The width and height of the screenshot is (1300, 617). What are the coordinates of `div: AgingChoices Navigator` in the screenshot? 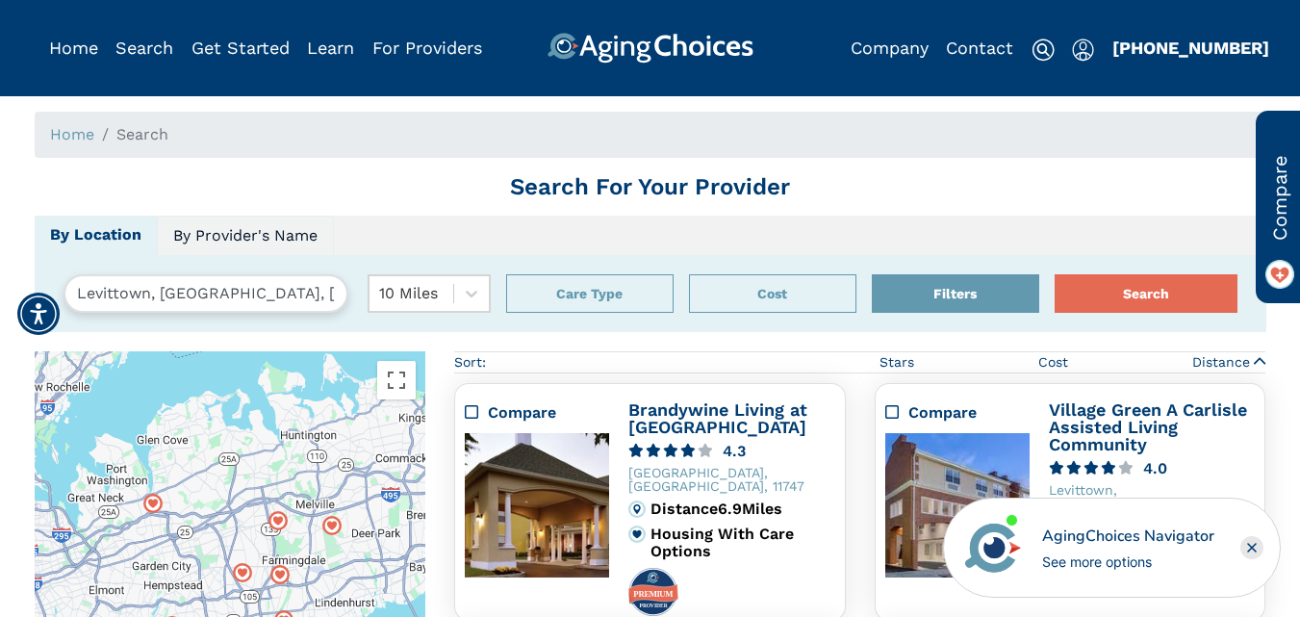 It's located at (1128, 536).